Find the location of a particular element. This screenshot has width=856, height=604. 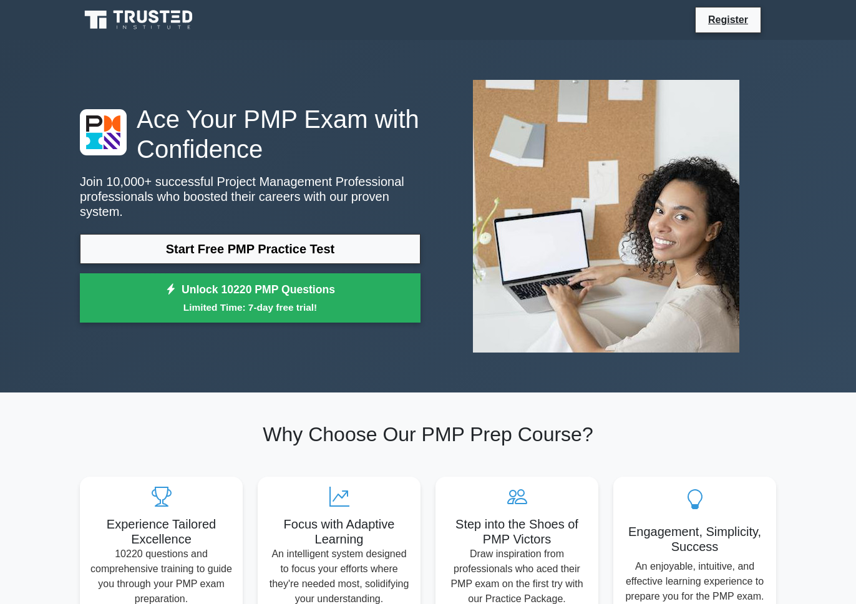

a: Start Free PMP Practice Test is located at coordinates (250, 249).